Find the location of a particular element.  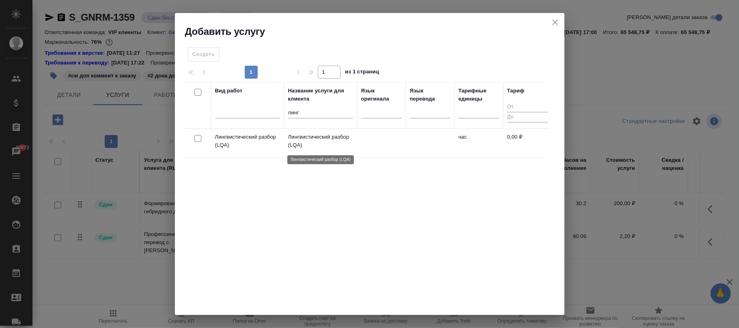

h2: Добавить услугу is located at coordinates (375, 32).